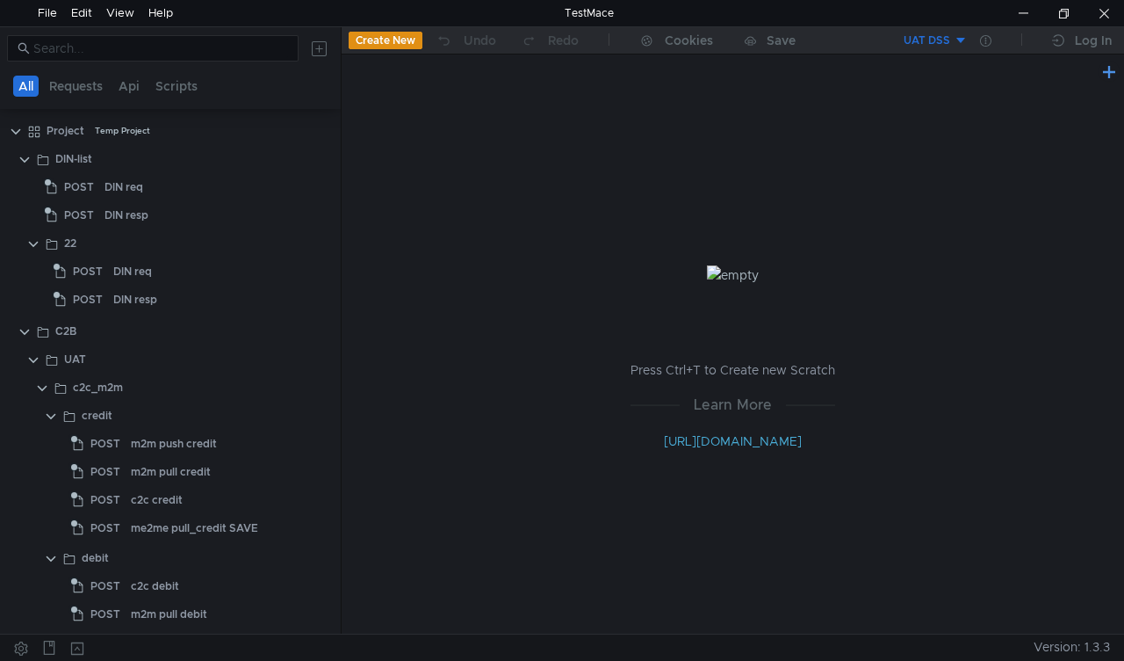 This screenshot has height=661, width=1124. Describe the element at coordinates (161, 48) in the screenshot. I see `input: Search...` at that location.